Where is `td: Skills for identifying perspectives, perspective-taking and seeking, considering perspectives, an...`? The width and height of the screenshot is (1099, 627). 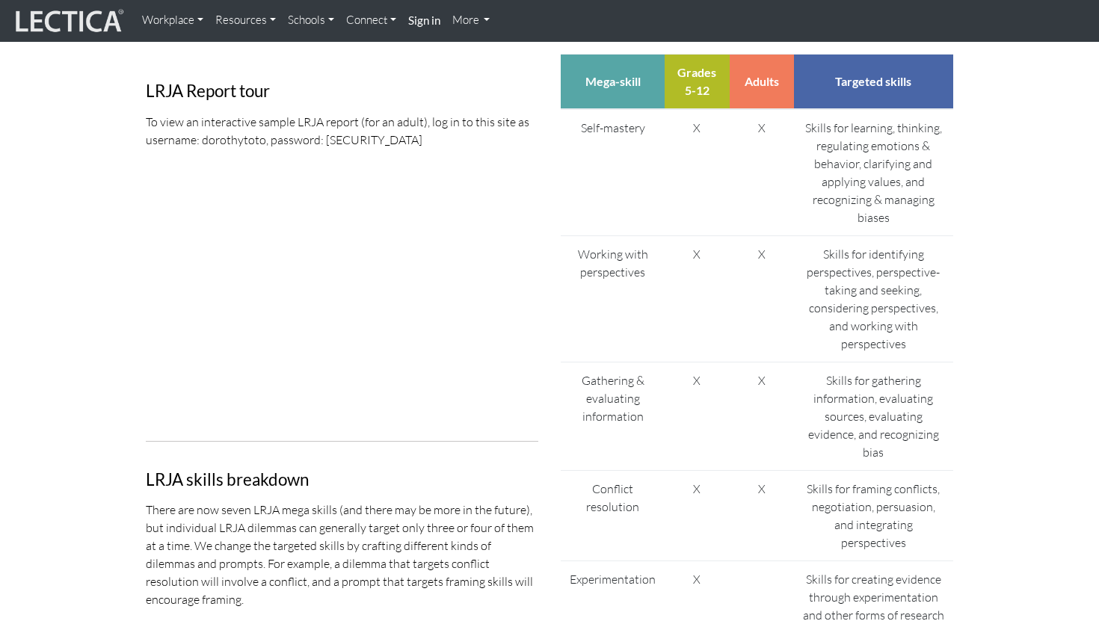
td: Skills for identifying perspectives, perspective-taking and seeking, considering perspectives, an... is located at coordinates (873, 298).